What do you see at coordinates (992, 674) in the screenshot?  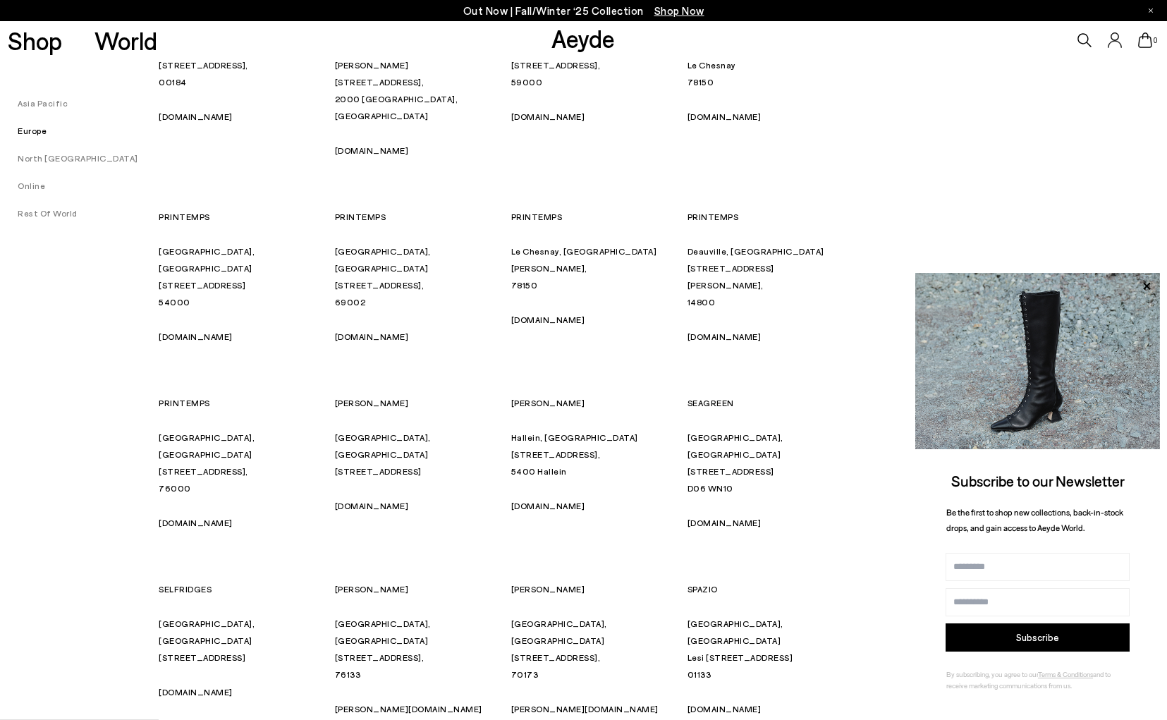 I see `span: By subscribing, you agree to our` at bounding box center [992, 674].